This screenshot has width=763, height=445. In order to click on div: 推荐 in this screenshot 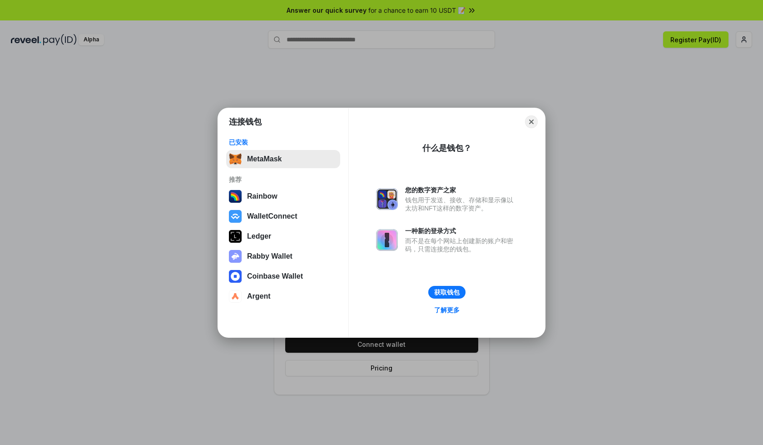, I will do `click(283, 179)`.